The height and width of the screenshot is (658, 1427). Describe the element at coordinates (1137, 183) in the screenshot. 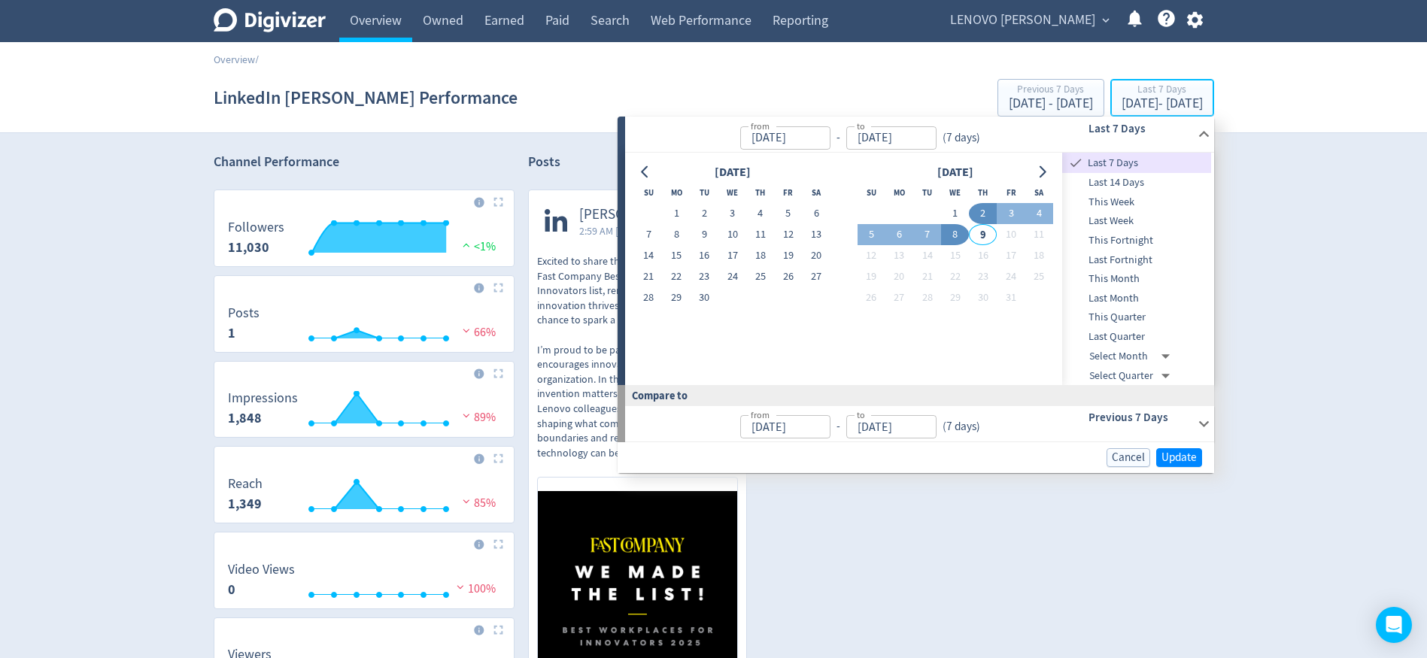

I see `div: Last 14 Days` at that location.